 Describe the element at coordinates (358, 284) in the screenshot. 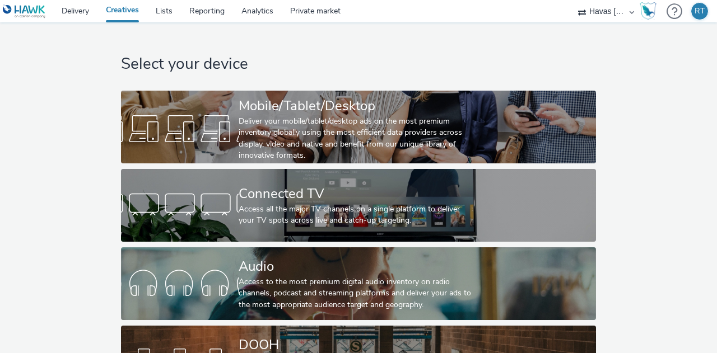

I see `a: AudioAccess to the most premium digital audio inventory on radio channels, podcast and streaming ...` at that location.